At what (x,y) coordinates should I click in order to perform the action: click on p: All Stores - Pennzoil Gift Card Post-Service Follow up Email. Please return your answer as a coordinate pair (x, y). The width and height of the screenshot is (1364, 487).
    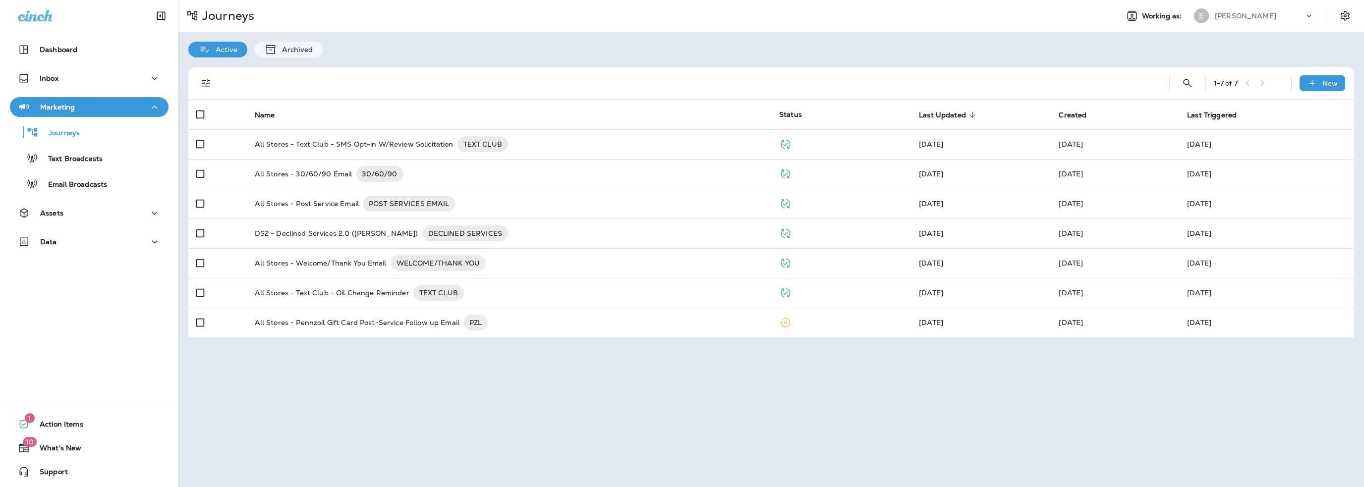
    Looking at the image, I should click on (357, 323).